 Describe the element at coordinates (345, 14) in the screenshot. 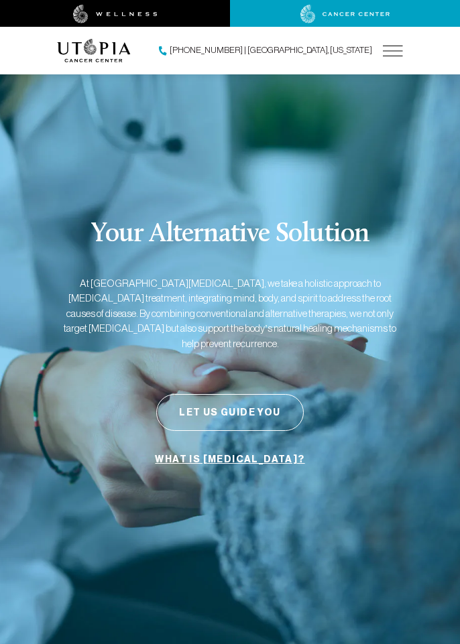

I see `img: cancer center` at that location.